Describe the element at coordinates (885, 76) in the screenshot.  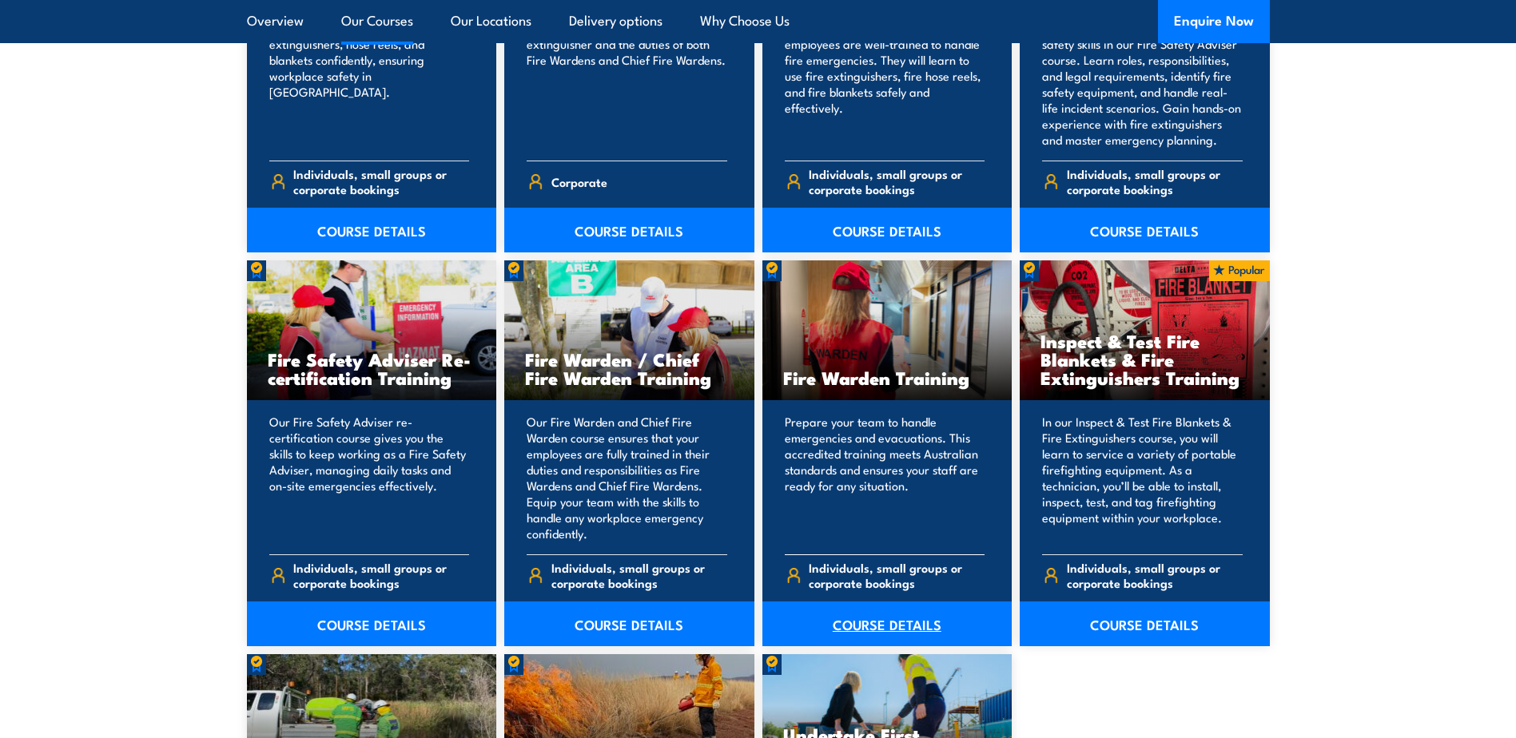
I see `p: Our Fire Extinguisher and Fire Warden course will ensure your employees are well-trained to handl...` at that location.